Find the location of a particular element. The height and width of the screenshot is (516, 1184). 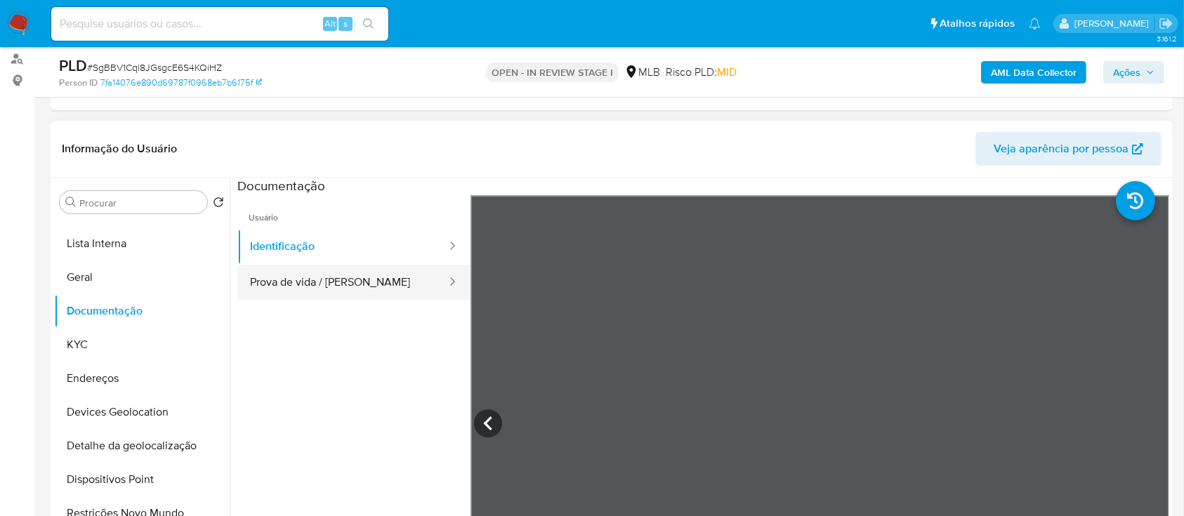

a: 7fa14076e890d69787f0968eb7b6175f is located at coordinates (181, 83).